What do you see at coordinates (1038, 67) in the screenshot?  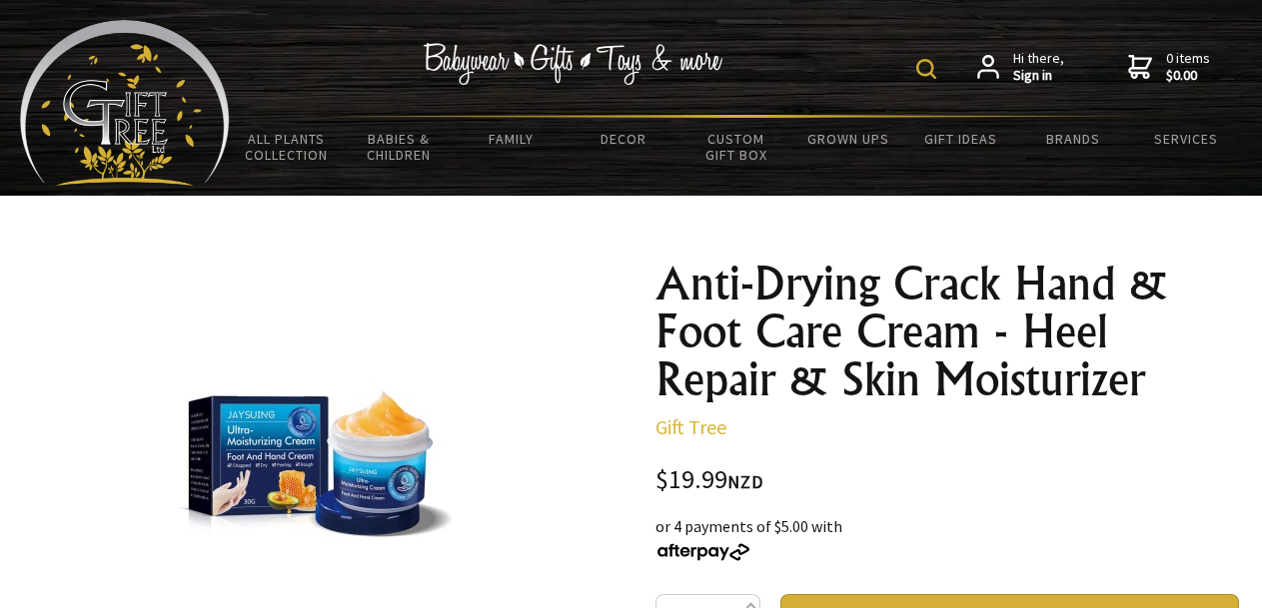 I see `span: Hi there,` at bounding box center [1038, 67].